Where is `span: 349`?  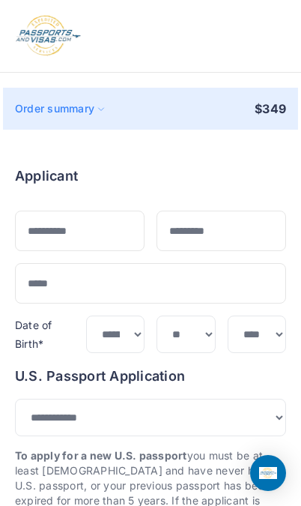 span: 349 is located at coordinates (274, 109).